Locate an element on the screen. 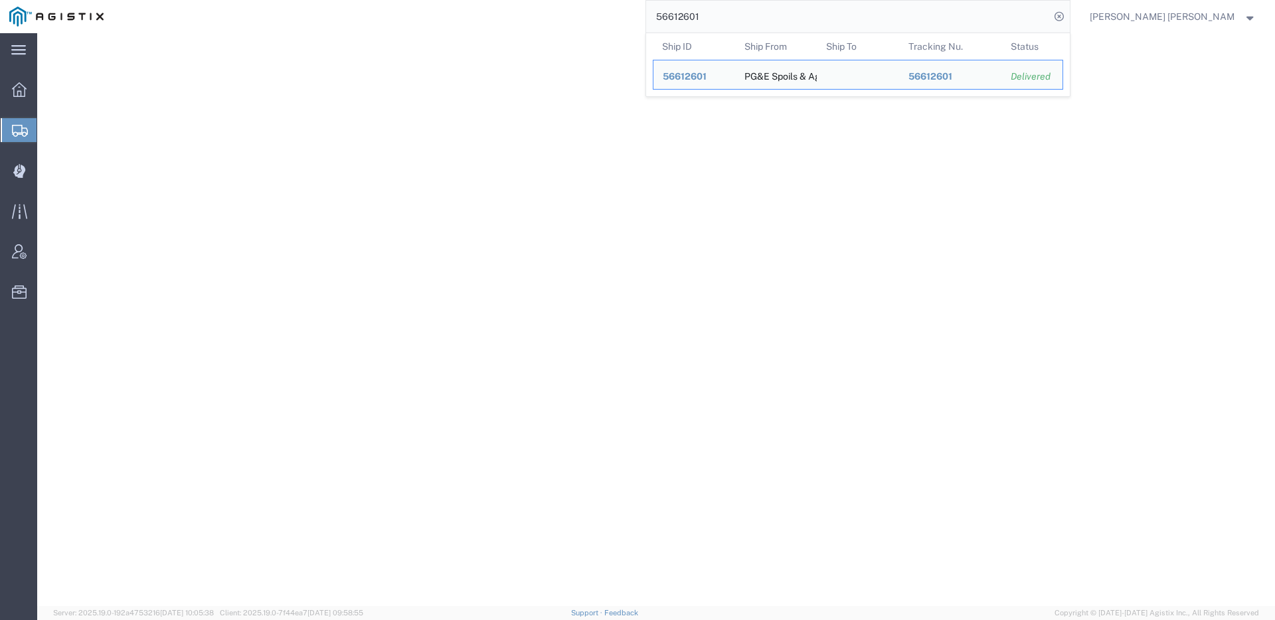 This screenshot has width=1275, height=620. th: Ship From is located at coordinates (776, 46).